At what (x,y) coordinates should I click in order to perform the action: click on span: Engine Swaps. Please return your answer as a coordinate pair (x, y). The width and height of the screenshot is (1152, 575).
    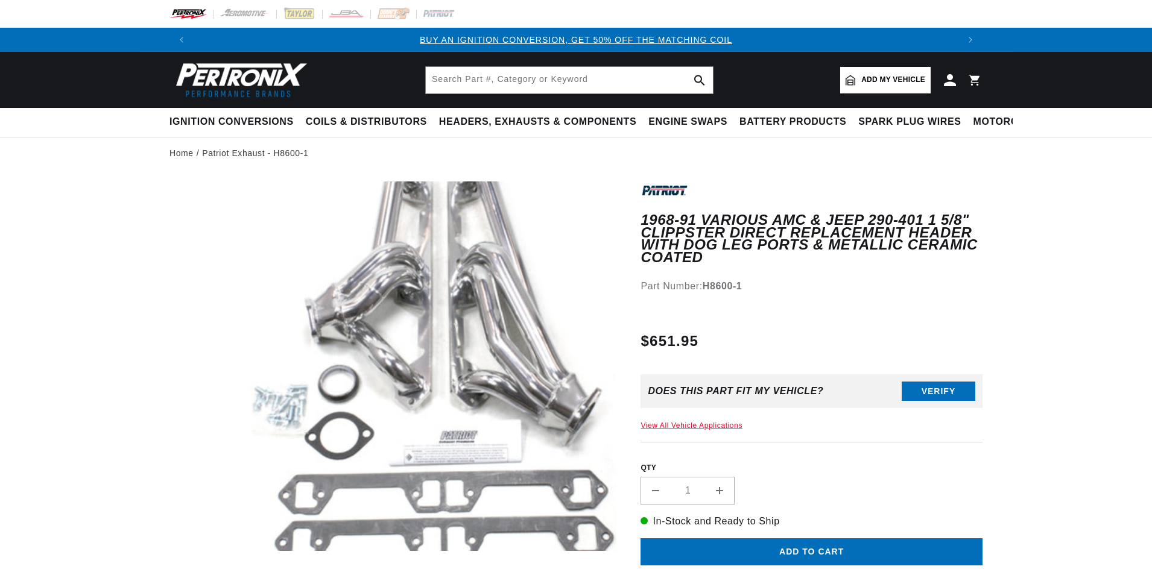
    Looking at the image, I should click on (688, 122).